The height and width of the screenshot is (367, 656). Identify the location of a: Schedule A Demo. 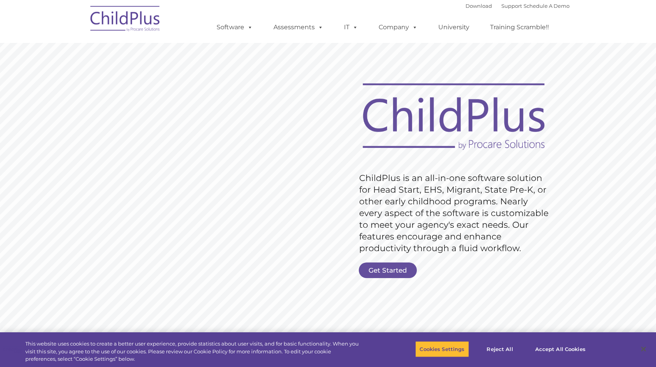
(547, 6).